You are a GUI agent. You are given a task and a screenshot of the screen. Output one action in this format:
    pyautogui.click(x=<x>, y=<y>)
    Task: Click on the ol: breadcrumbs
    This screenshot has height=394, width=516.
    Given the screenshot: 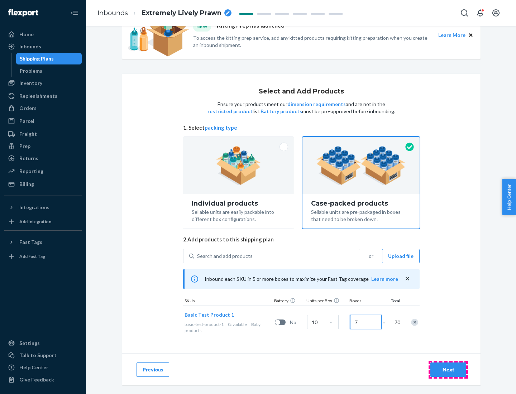 What is the action you would take?
    pyautogui.click(x=164, y=13)
    